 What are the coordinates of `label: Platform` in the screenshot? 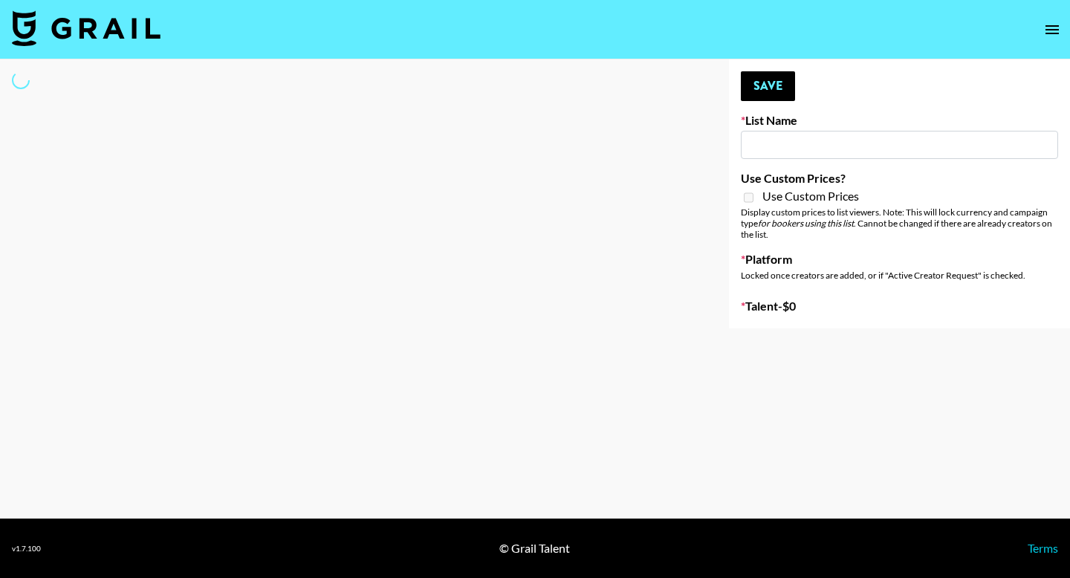 It's located at (899, 259).